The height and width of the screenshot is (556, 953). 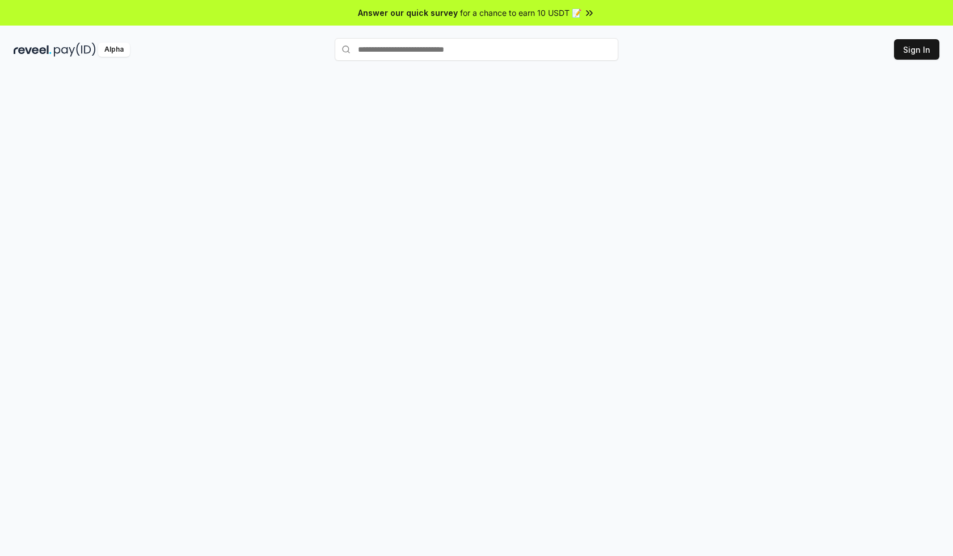 I want to click on span: for a chance to earn 10 USDT 📝, so click(x=521, y=12).